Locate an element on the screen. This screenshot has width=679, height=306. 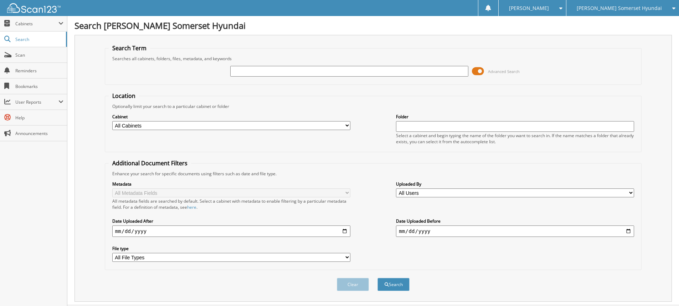
span: Scan is located at coordinates (39, 55).